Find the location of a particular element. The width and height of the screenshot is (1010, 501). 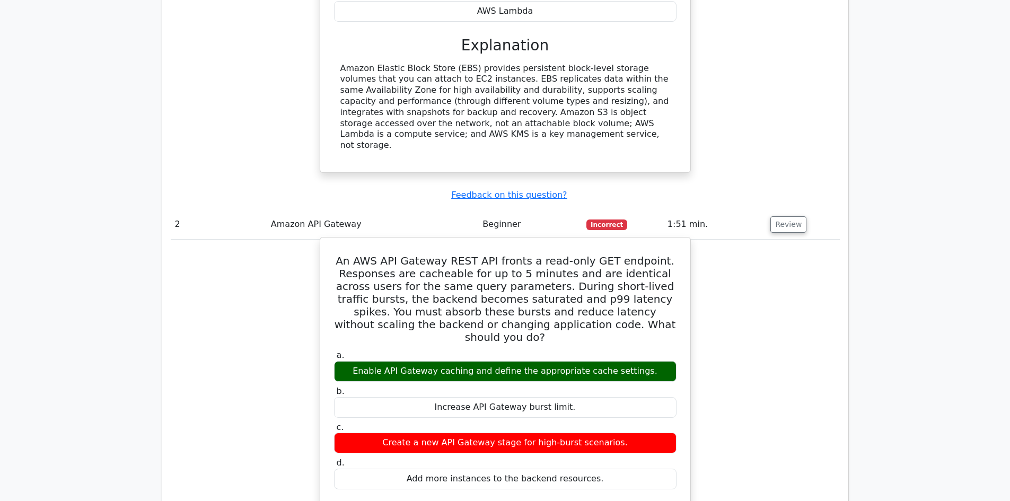

div: Amazon Elastic Block Store (EBS) provides persistent block-level storage volumes that you can att... is located at coordinates (505, 107).